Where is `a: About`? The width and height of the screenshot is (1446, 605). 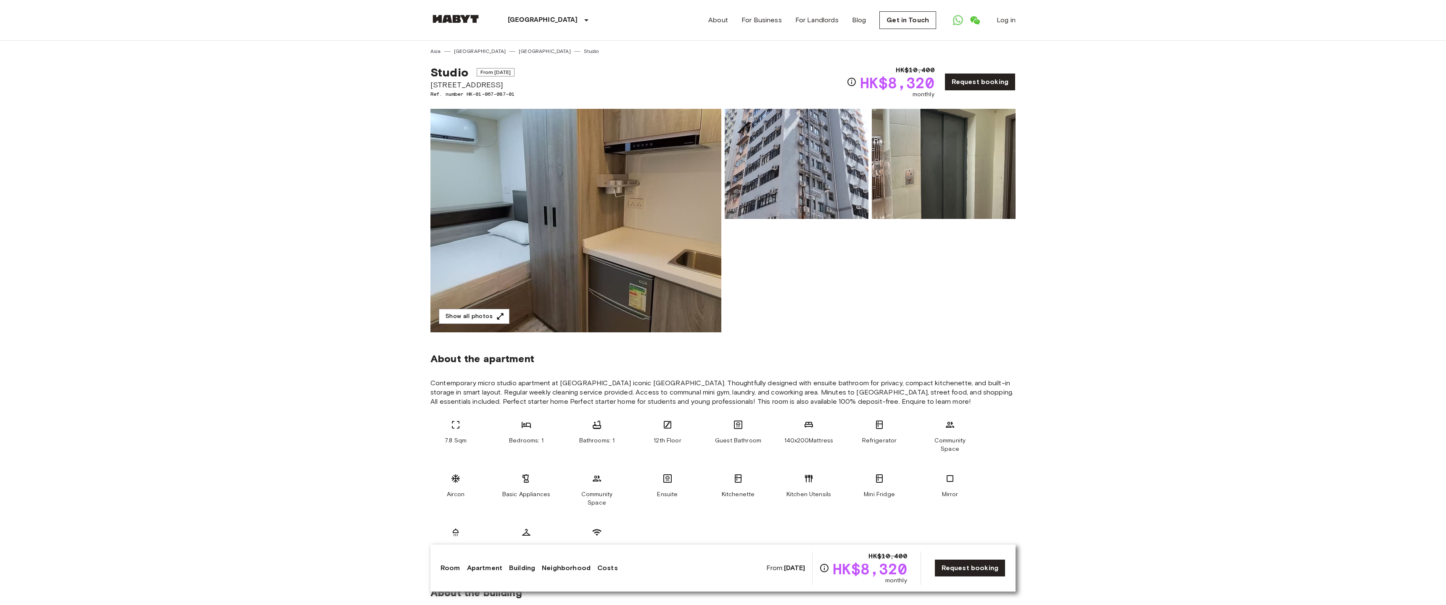 a: About is located at coordinates (718, 20).